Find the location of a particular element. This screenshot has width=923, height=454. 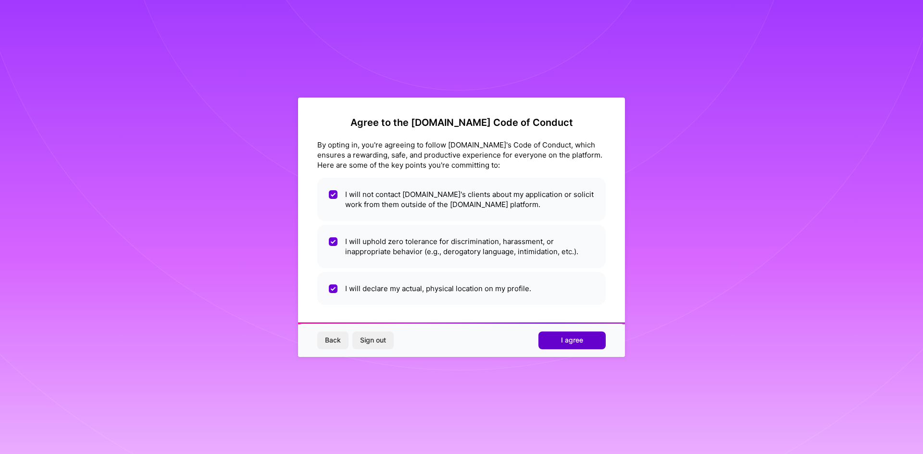

button: Sign out is located at coordinates (373, 340).